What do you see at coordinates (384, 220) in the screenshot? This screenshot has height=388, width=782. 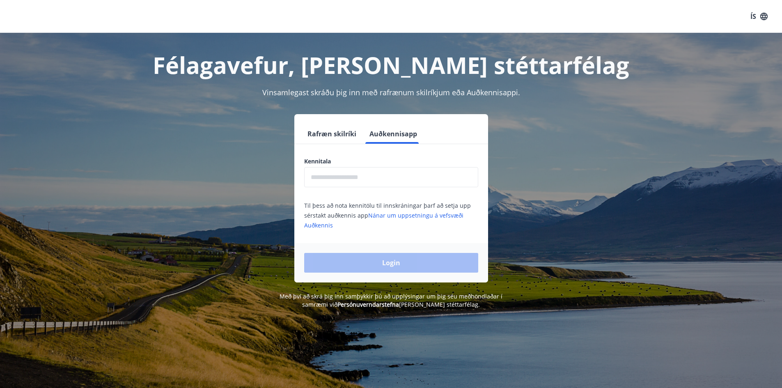 I see `a: Nánar um uppsetningu á vefsvæði Auðkennis` at bounding box center [384, 220].